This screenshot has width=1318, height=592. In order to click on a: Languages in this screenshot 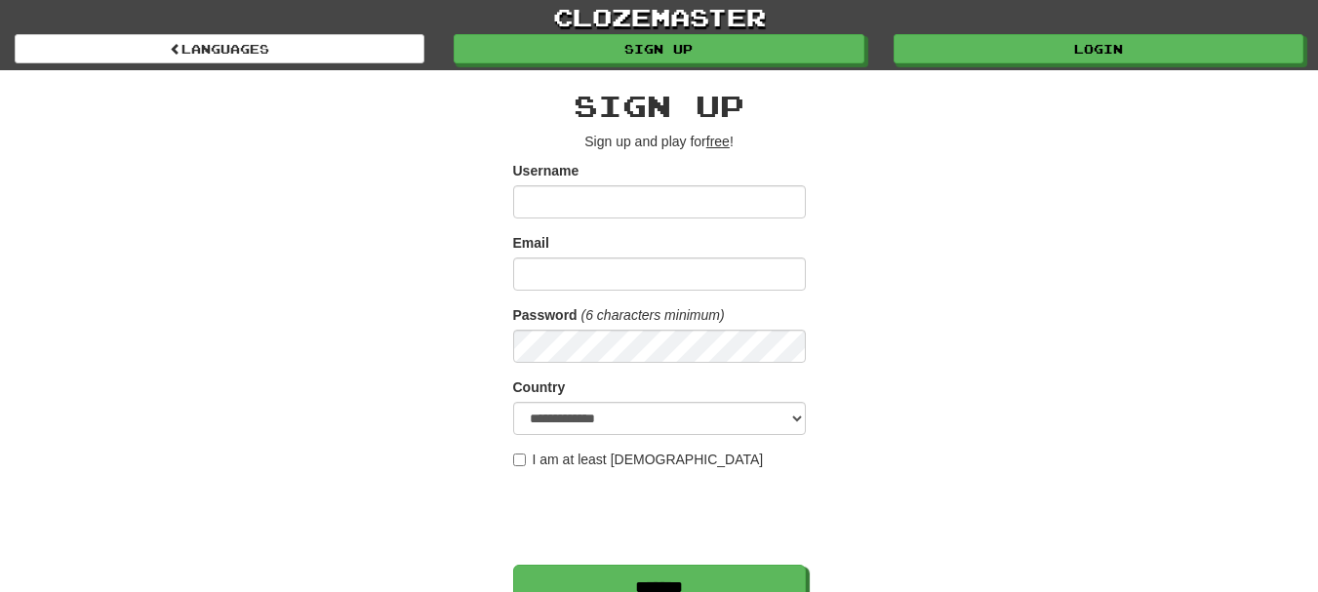, I will do `click(220, 49)`.